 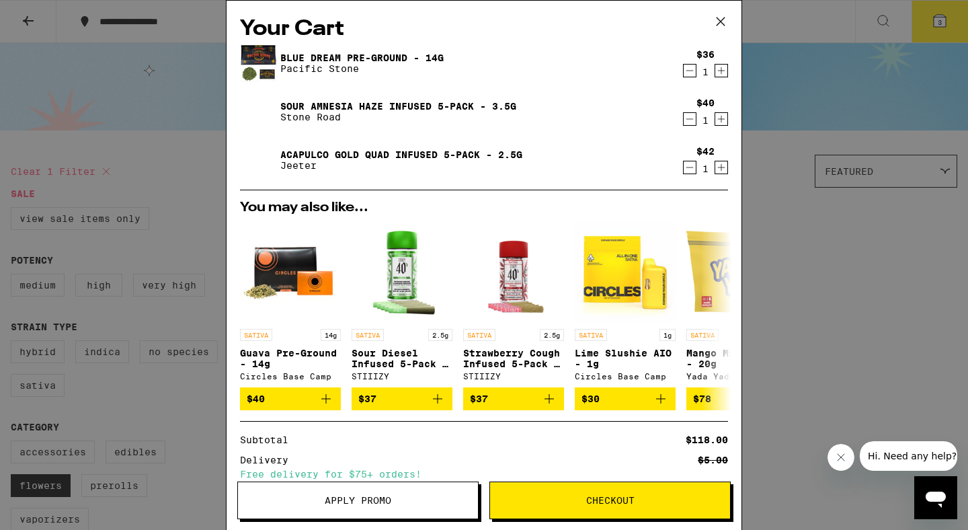 I want to click on span: $30, so click(x=590, y=399).